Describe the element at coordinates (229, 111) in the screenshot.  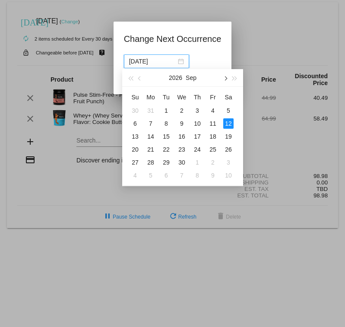
I see `td: 9/5/2026` at that location.